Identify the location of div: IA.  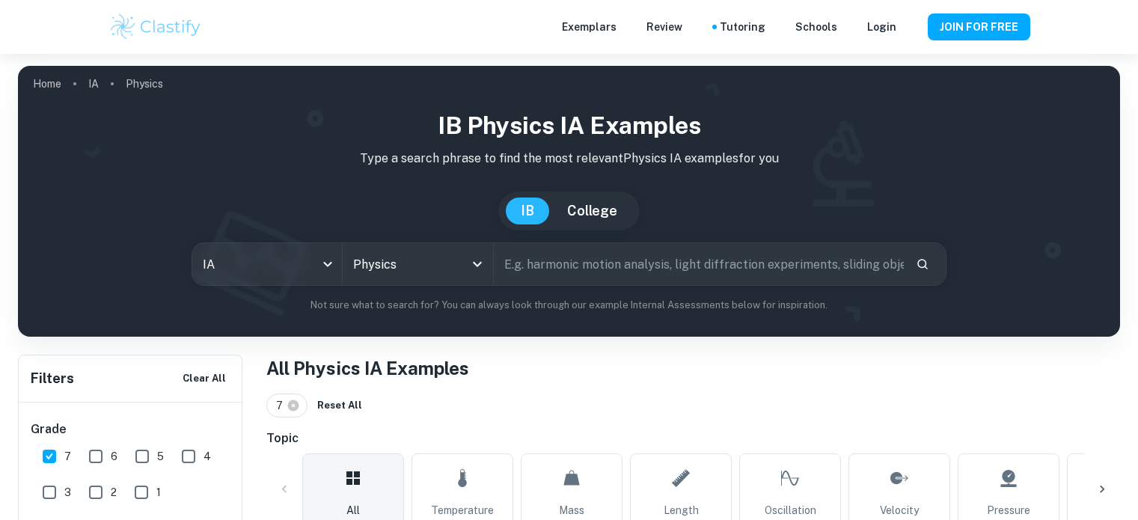
(267, 264).